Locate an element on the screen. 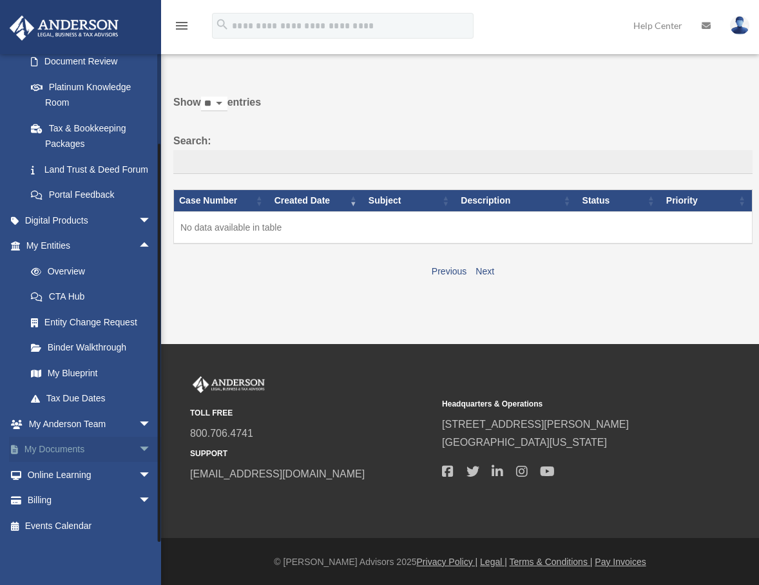 This screenshot has height=585, width=759. label: Search: is located at coordinates (463, 153).